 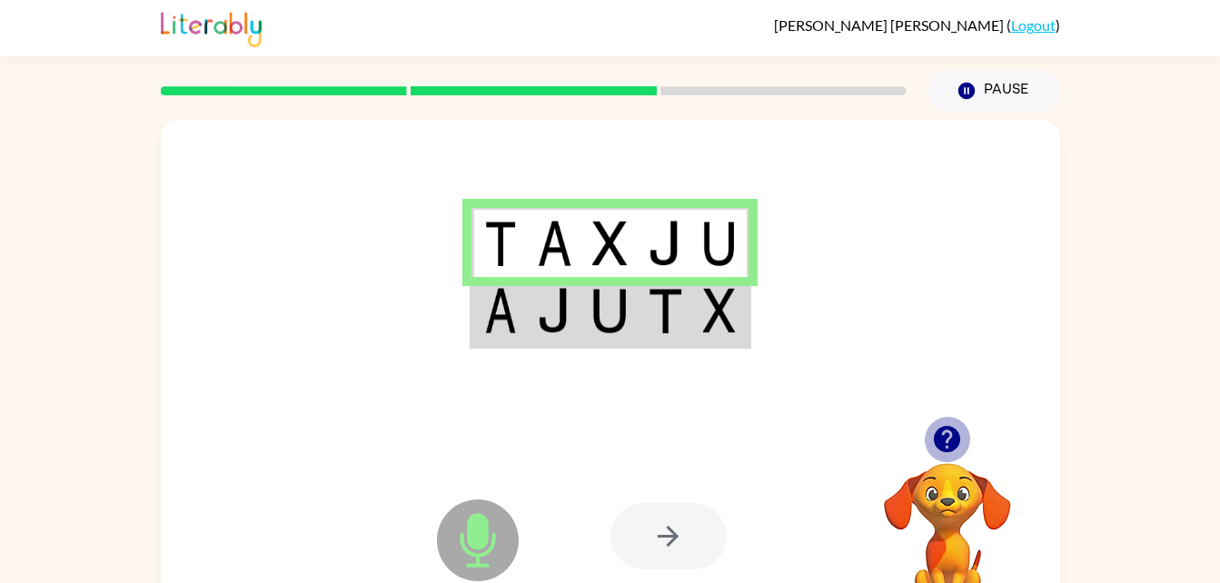 What do you see at coordinates (1033, 25) in the screenshot?
I see `a: Logout` at bounding box center [1033, 25].